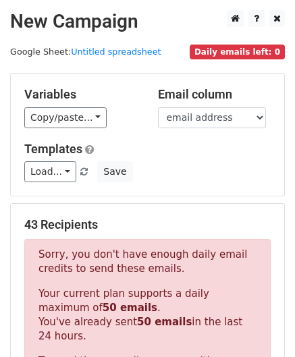  What do you see at coordinates (115, 51) in the screenshot?
I see `a: Untitled spreadsheet` at bounding box center [115, 51].